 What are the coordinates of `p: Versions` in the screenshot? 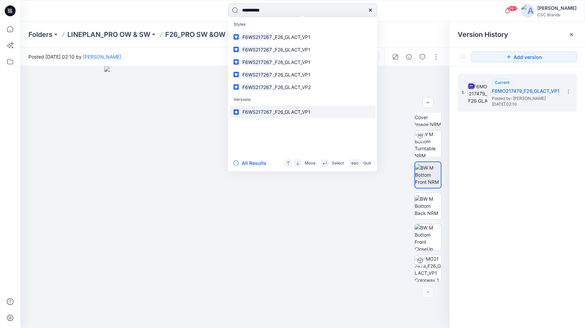 It's located at (303, 100).